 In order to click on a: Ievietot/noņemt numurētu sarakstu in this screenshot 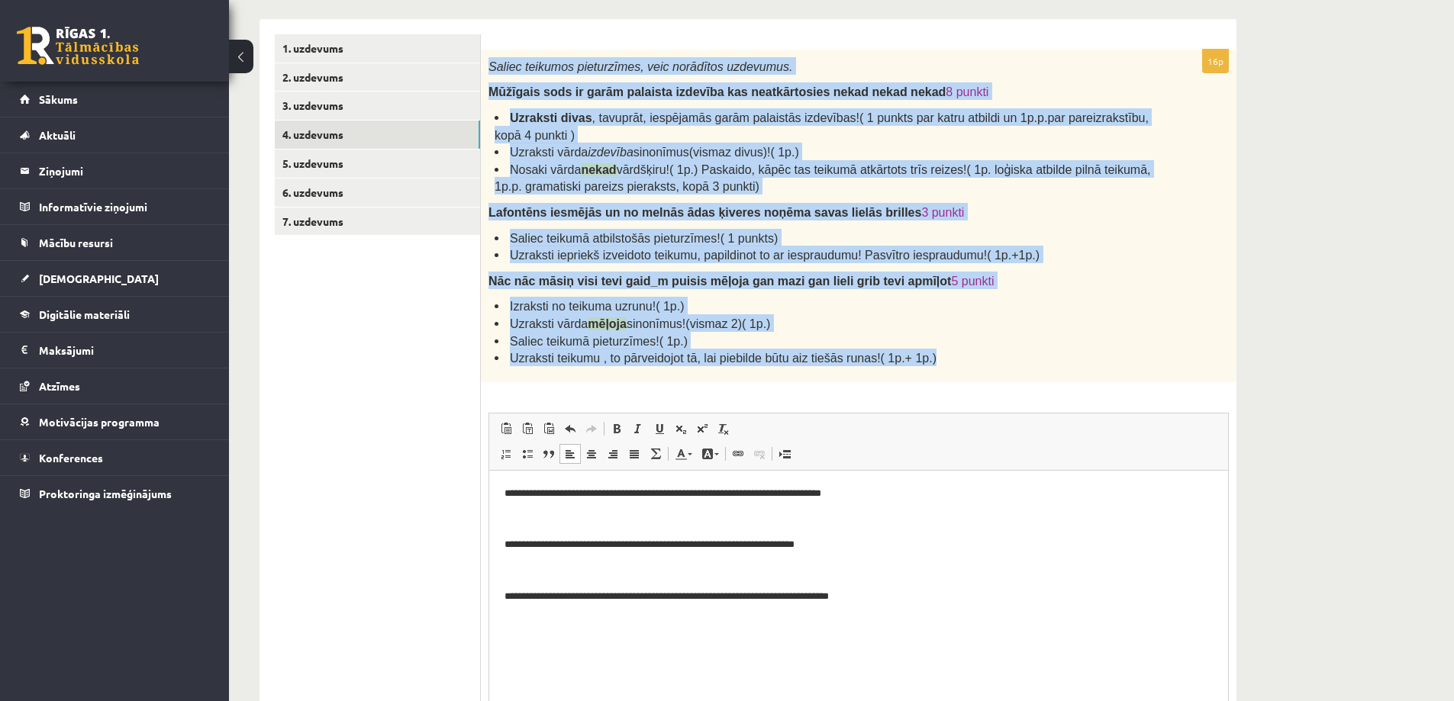, I will do `click(506, 454)`.